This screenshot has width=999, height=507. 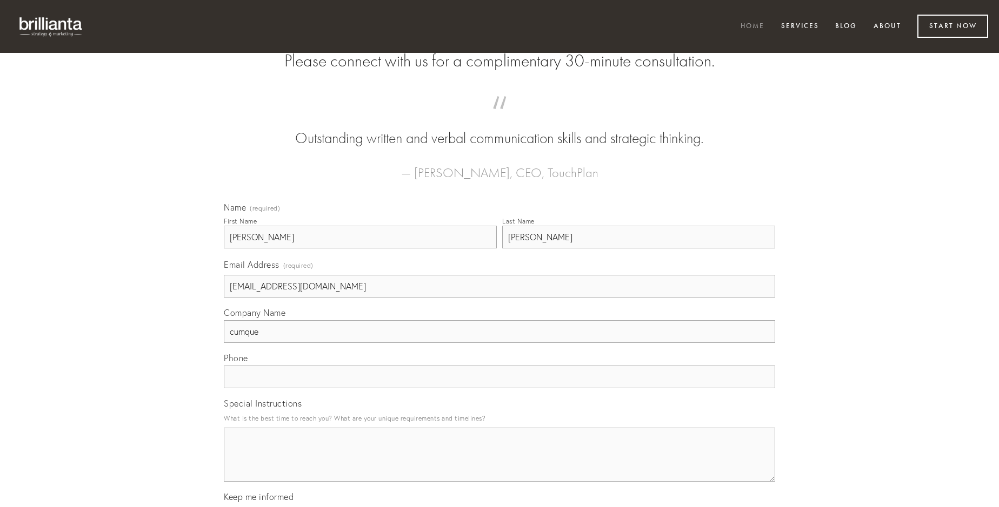 I want to click on div: Last Name, so click(x=518, y=221).